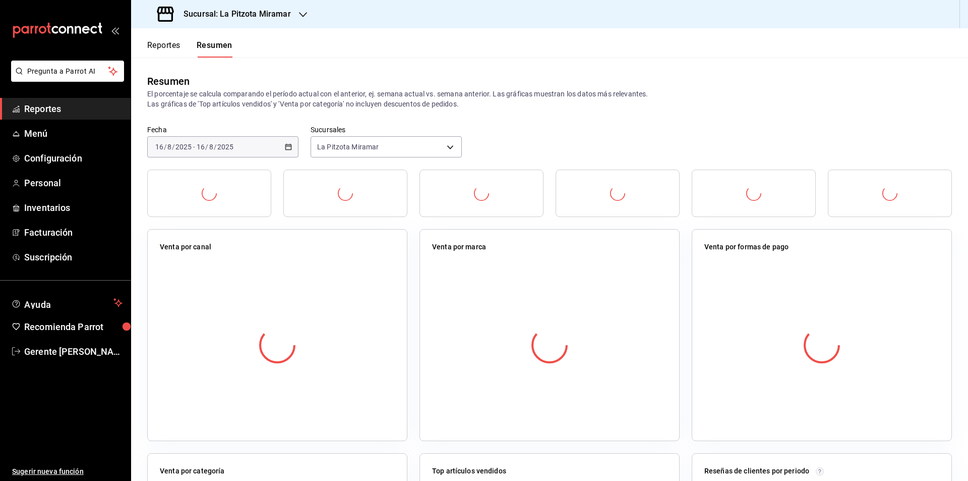 This screenshot has width=968, height=481. What do you see at coordinates (68, 71) in the screenshot?
I see `span: Pregunta a Parrot AI` at bounding box center [68, 71].